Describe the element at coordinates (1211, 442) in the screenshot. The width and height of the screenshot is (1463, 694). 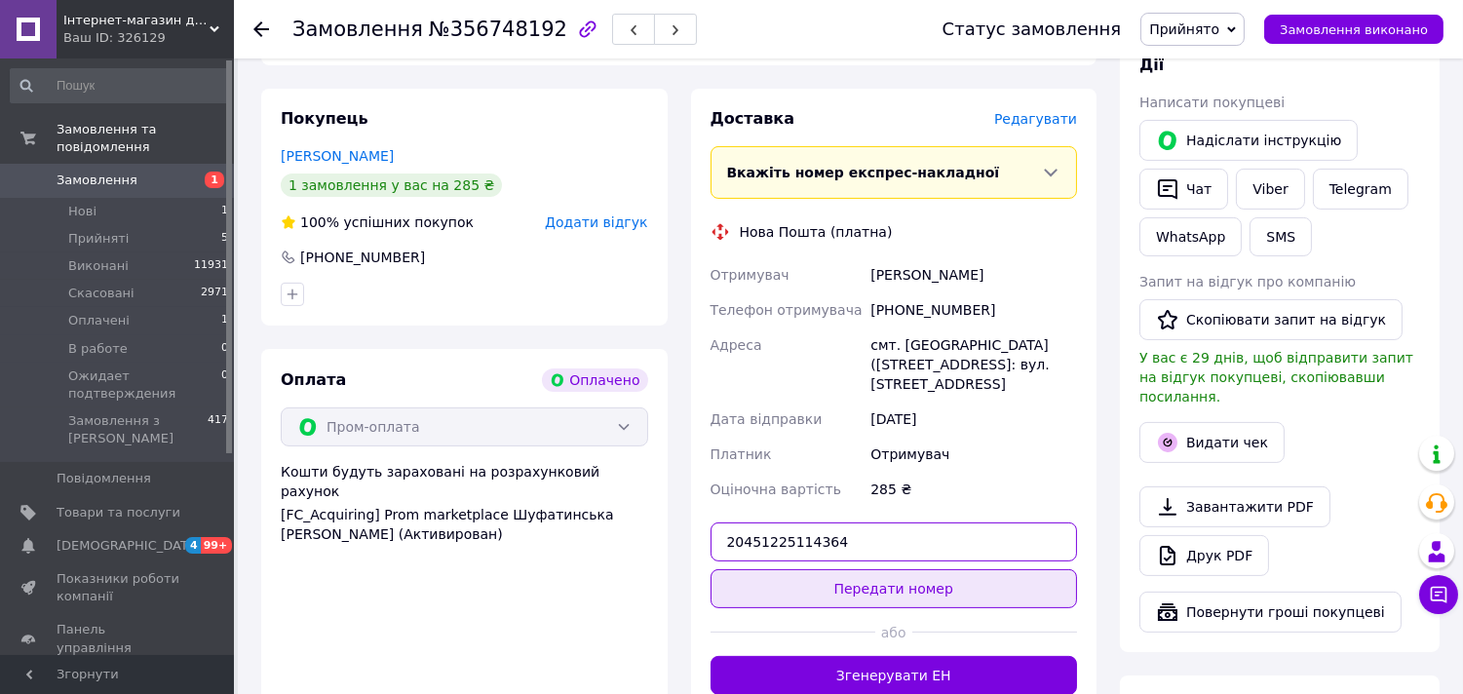
I see `button: Видати чек` at that location.